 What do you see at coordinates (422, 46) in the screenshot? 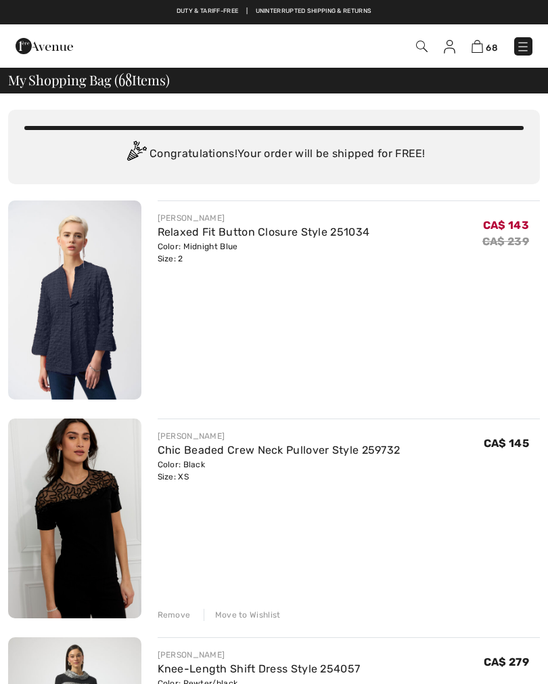
I see `img: Search` at bounding box center [422, 46].